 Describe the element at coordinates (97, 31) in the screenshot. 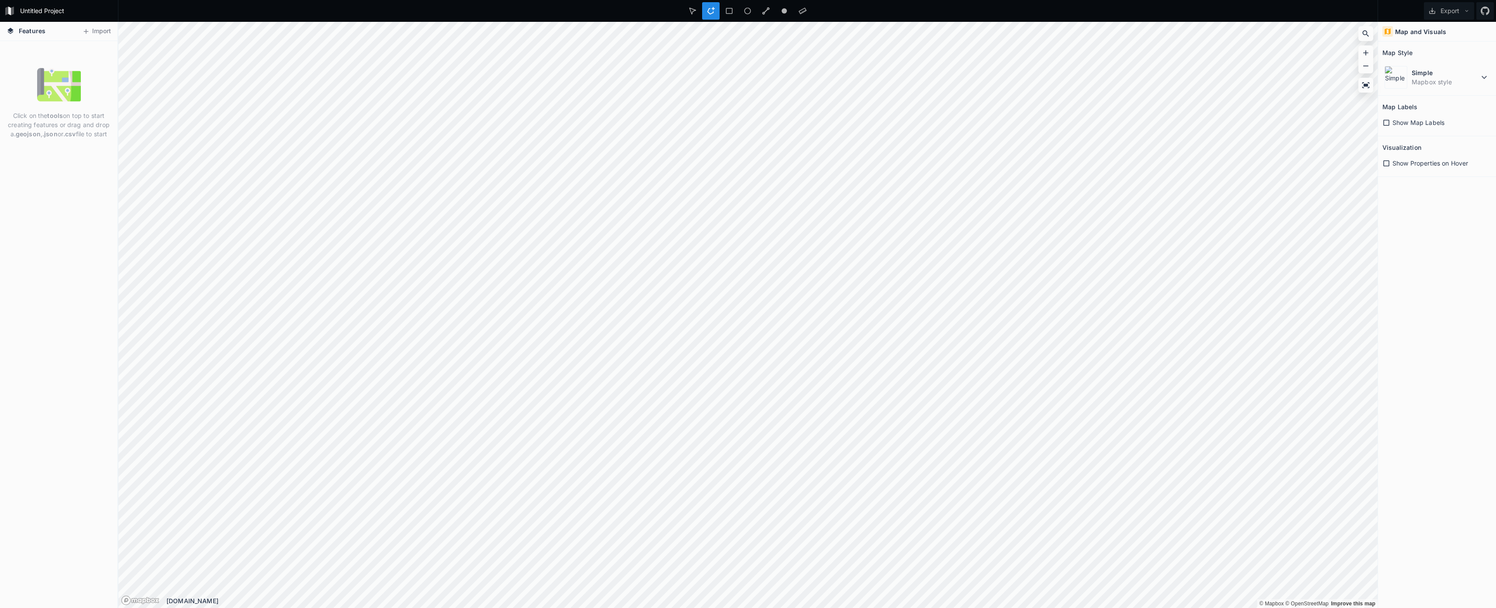

I see `button: Import` at that location.